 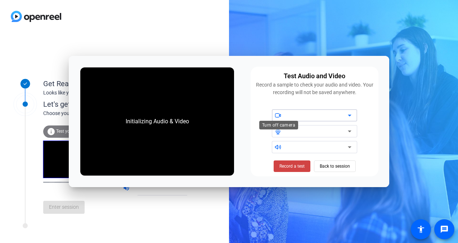 I want to click on span: Test your audio and video, so click(x=81, y=131).